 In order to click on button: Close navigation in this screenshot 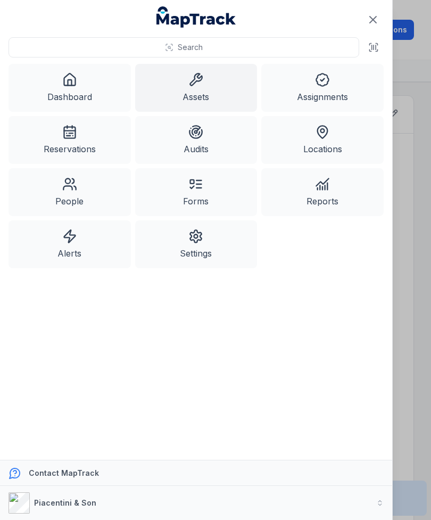, I will do `click(373, 20)`.